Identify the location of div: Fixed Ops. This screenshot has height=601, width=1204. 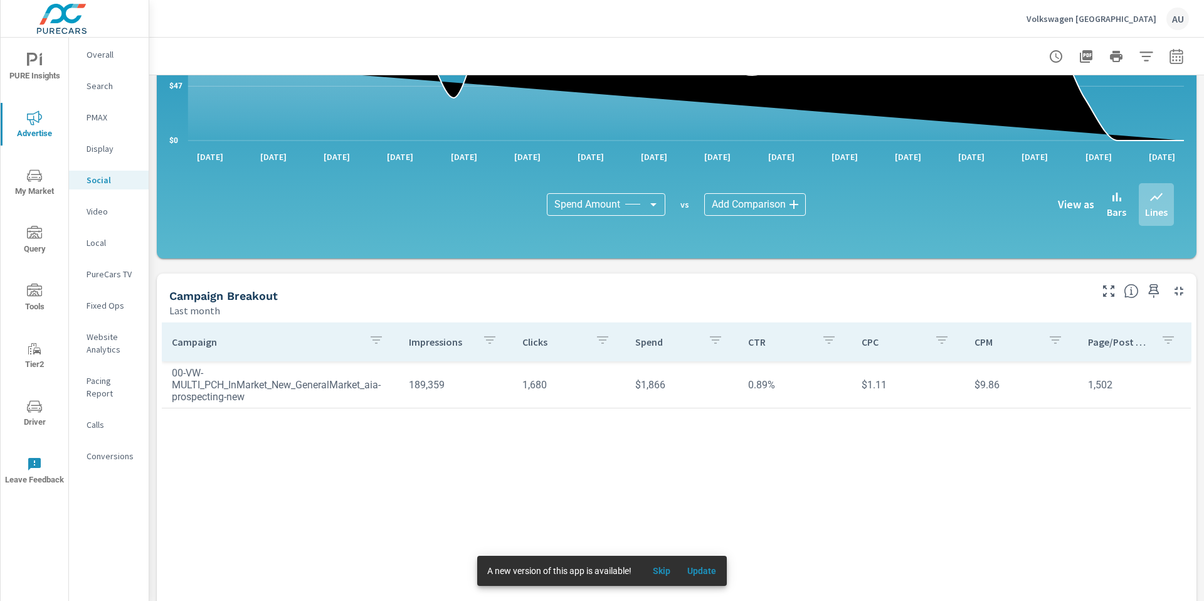
(108, 305).